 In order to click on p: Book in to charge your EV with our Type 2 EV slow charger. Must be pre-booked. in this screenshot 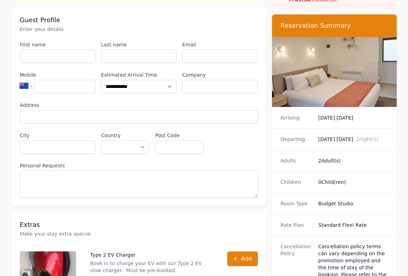, I will do `click(151, 267)`.